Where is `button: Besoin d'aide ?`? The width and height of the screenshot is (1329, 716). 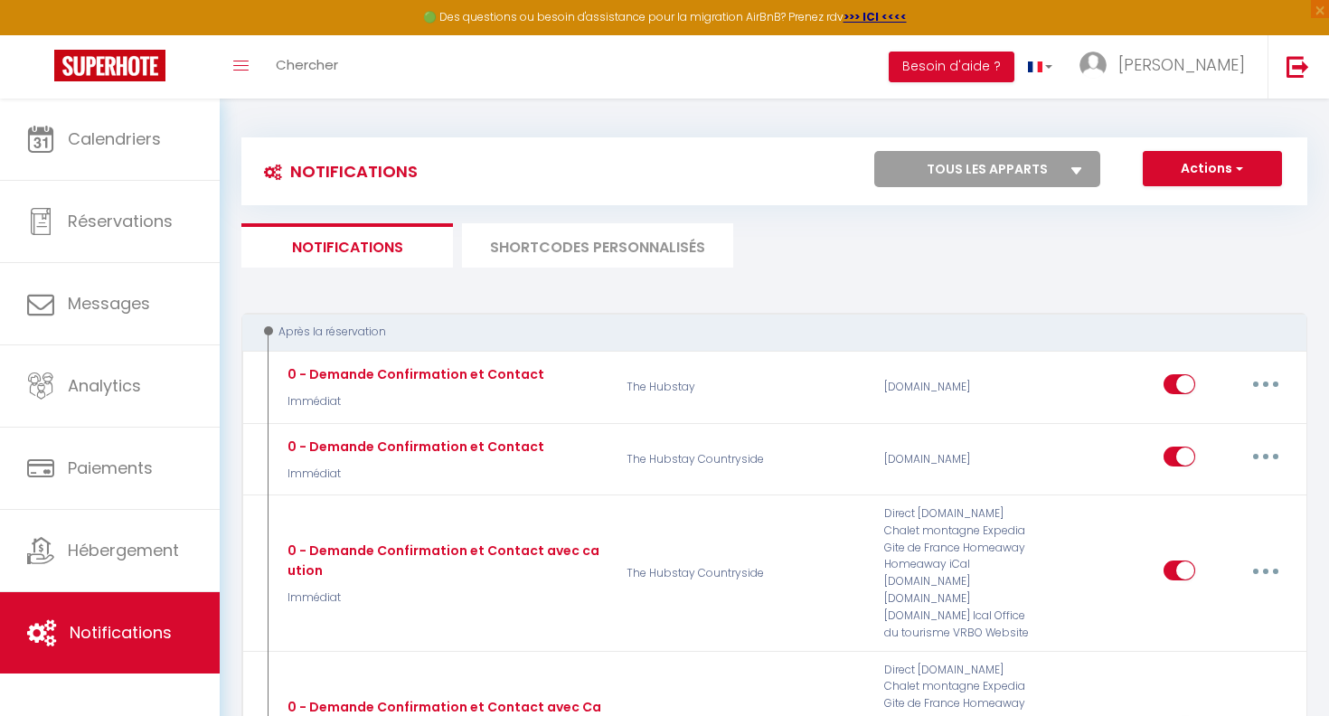
button: Besoin d'aide ? is located at coordinates (951, 67).